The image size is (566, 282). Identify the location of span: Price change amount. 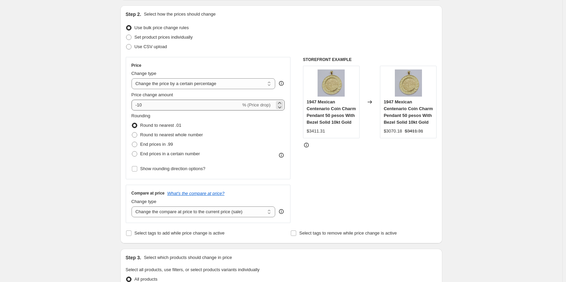
(152, 95).